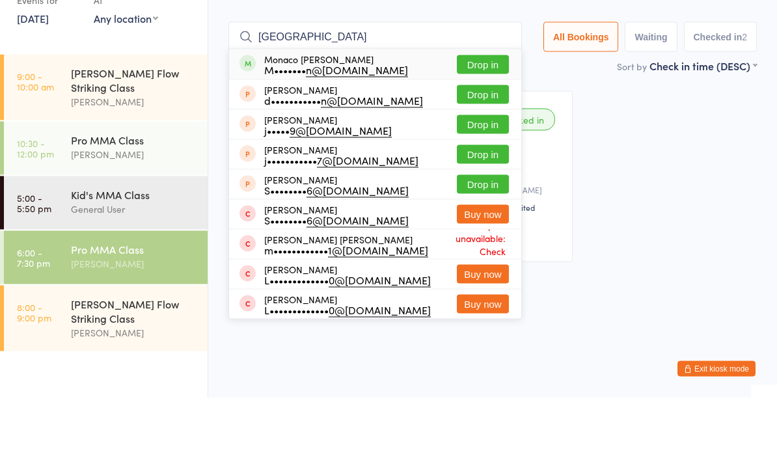 The width and height of the screenshot is (777, 462). I want to click on time: 8:00 - 9:00 pm, so click(34, 376).